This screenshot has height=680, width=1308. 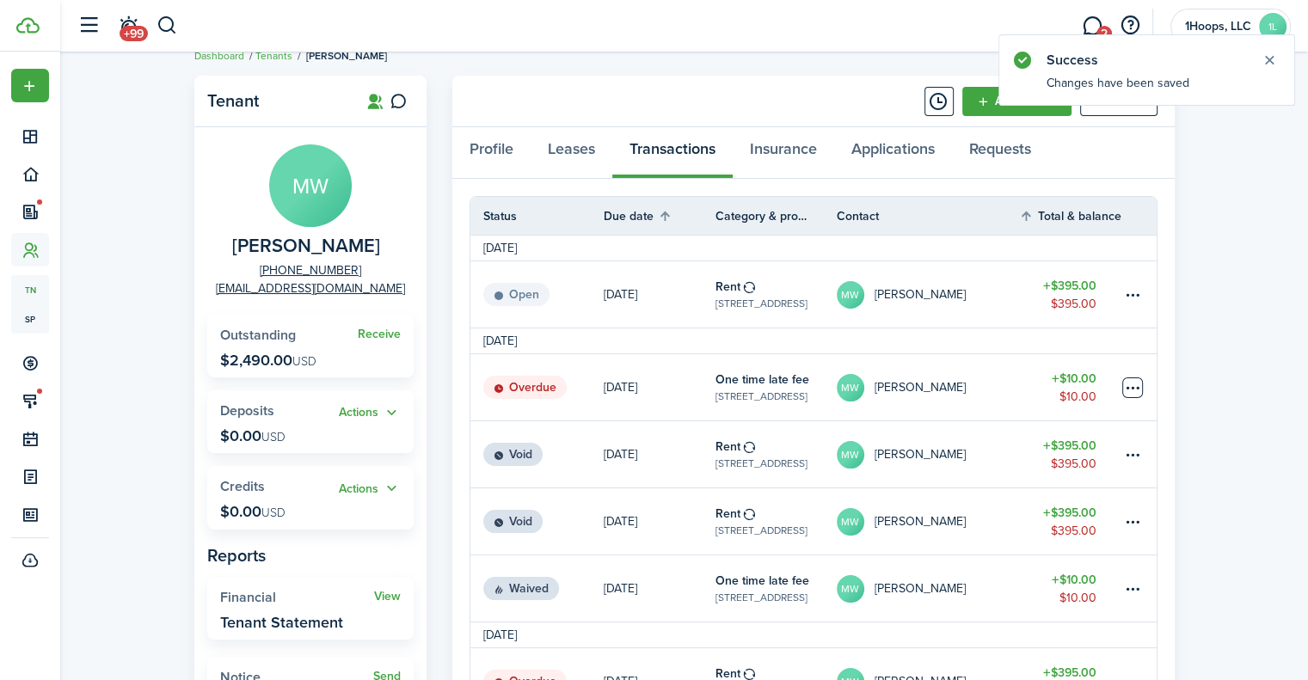 What do you see at coordinates (537, 216) in the screenshot?
I see `th: Status` at bounding box center [537, 216].